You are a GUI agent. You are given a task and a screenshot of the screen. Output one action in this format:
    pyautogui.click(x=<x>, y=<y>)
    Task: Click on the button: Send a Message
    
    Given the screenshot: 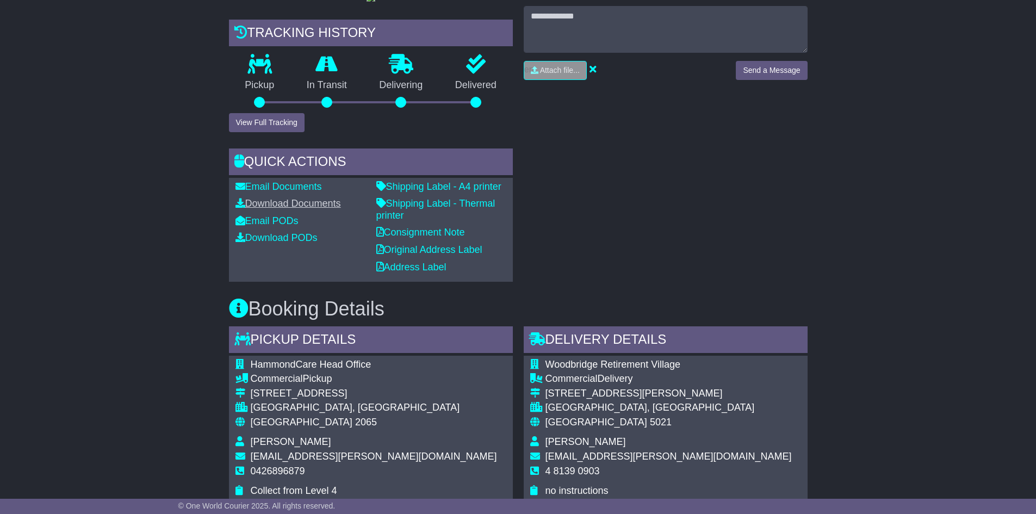 What is the action you would take?
    pyautogui.click(x=771, y=70)
    